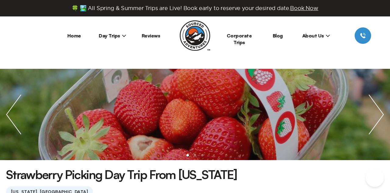  Describe the element at coordinates (151, 36) in the screenshot. I see `a: Reviews` at that location.